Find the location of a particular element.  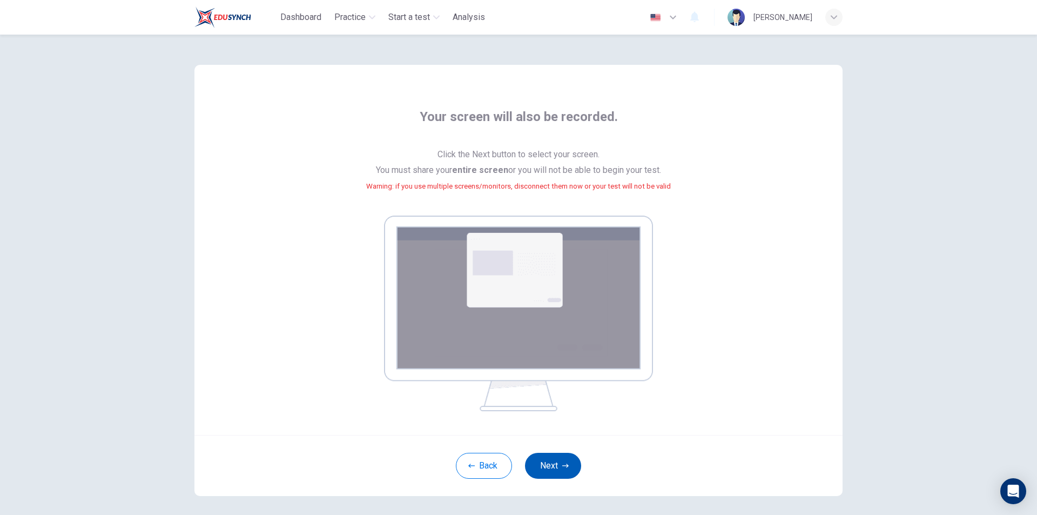

a: Dashboard is located at coordinates (301, 17).